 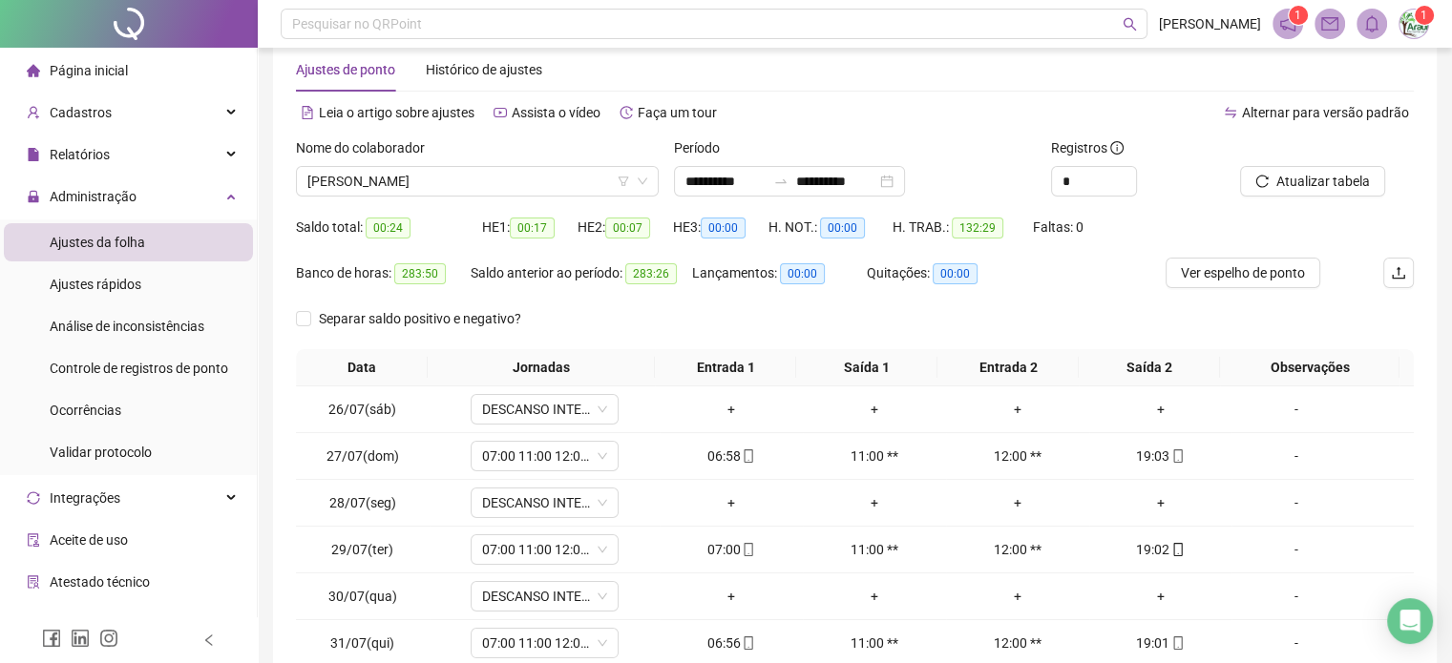 What do you see at coordinates (731, 643) in the screenshot?
I see `div: 06:56` at bounding box center [731, 643].